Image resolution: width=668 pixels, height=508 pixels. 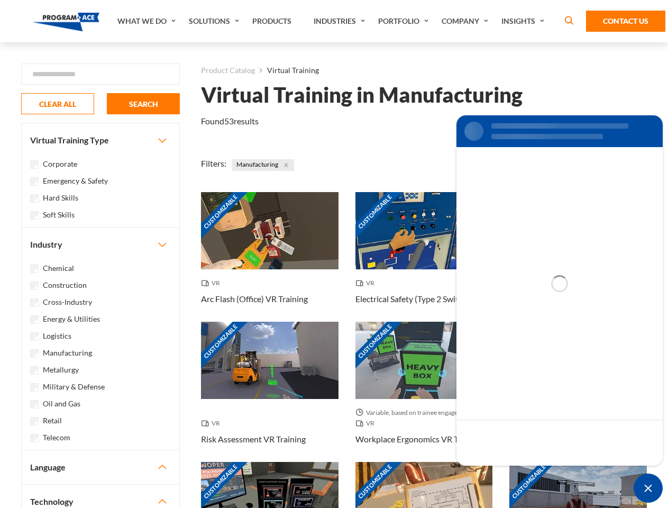 What do you see at coordinates (34, 181) in the screenshot?
I see `input: Emergency & Safety` at bounding box center [34, 181].